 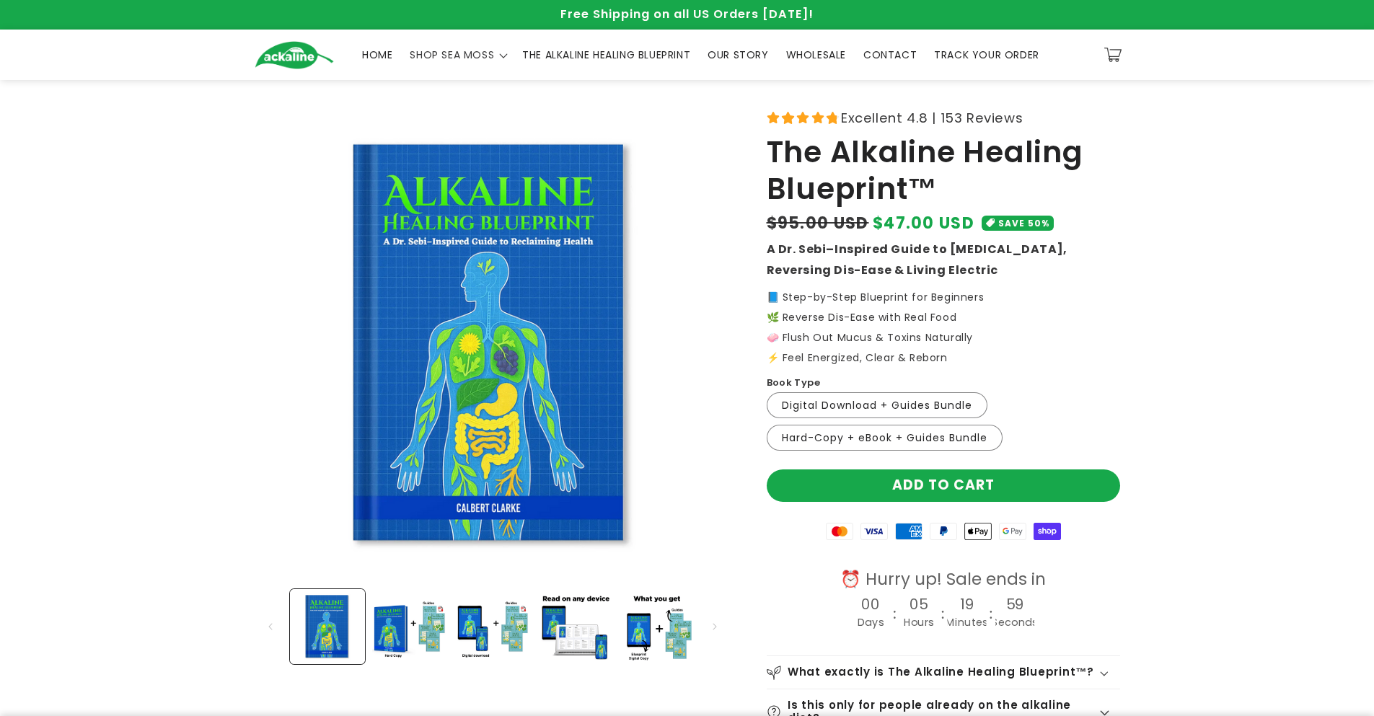 I want to click on h1: The Alkaline Healing Blueprint™, so click(x=944, y=170).